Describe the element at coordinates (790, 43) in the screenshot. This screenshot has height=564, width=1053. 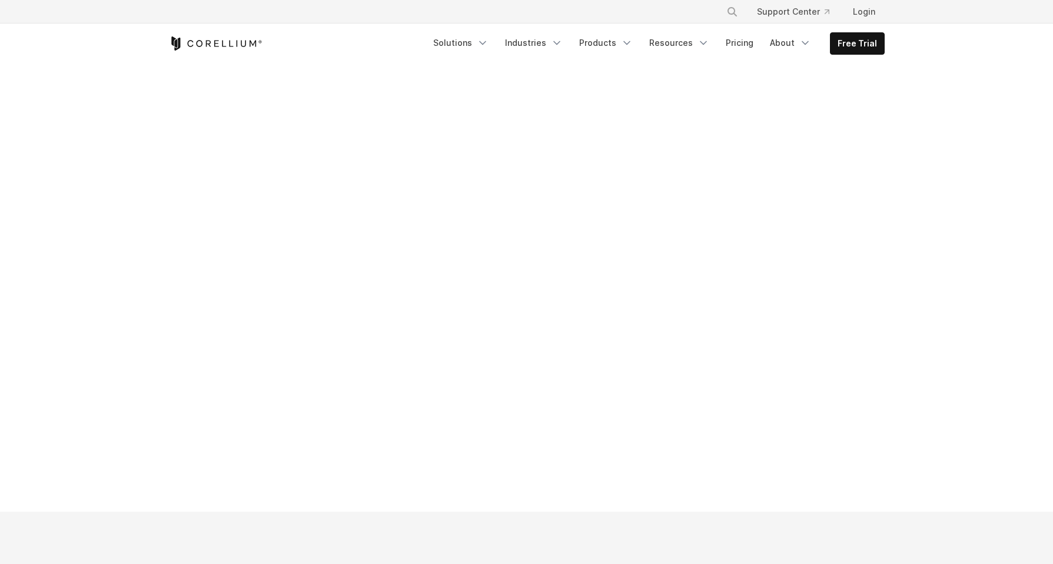
I see `a: About` at that location.